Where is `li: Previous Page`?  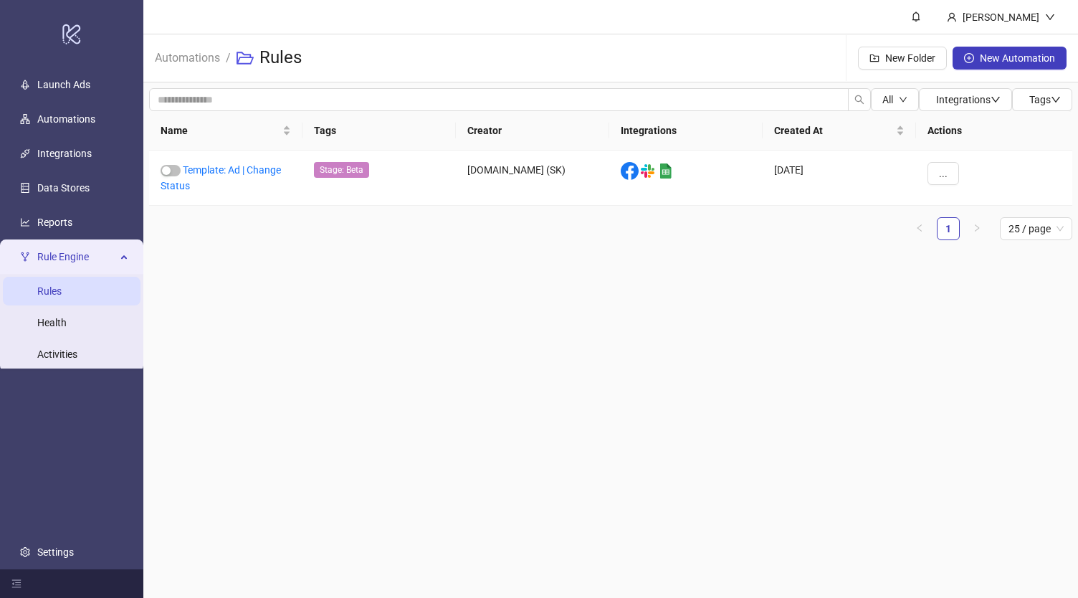
li: Previous Page is located at coordinates (920, 229).